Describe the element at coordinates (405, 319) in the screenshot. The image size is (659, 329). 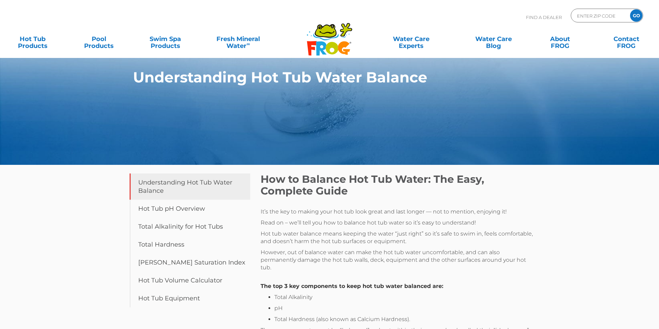
I see `li: Total Hardness (also known as Calcium Hardness).` at that location.